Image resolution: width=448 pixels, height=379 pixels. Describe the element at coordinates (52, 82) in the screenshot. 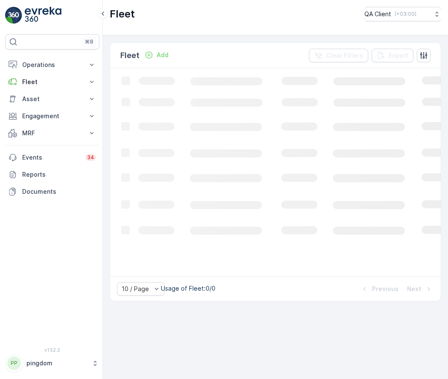

I see `button: Fleet` at that location.